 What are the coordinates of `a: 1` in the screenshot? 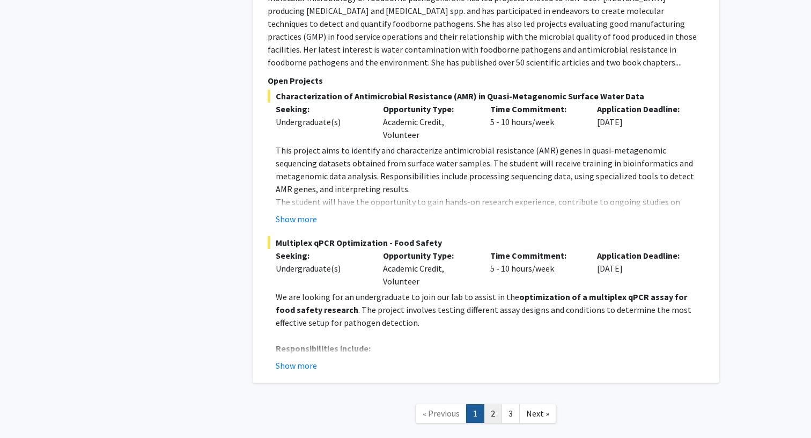 It's located at (475, 413).